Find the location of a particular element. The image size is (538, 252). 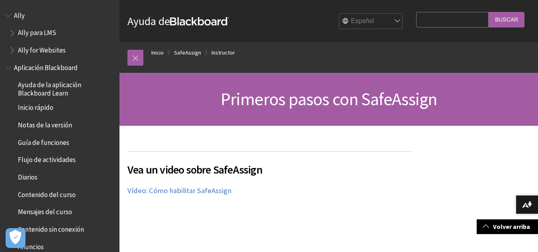

a: Ayuda deBlackboard is located at coordinates (178, 21).